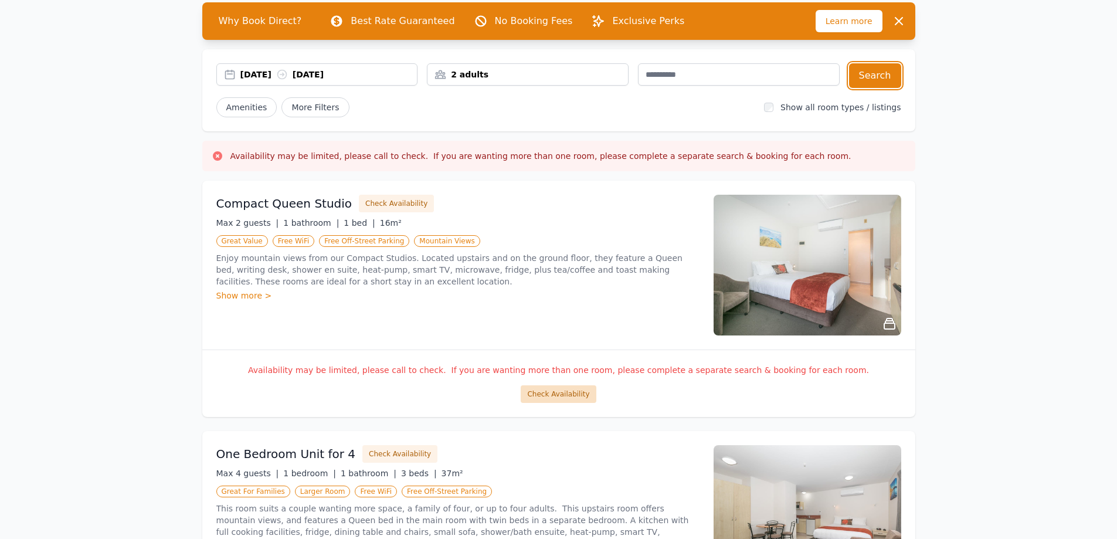 The image size is (1117, 539). Describe the element at coordinates (391, 223) in the screenshot. I see `span: 16m²` at that location.